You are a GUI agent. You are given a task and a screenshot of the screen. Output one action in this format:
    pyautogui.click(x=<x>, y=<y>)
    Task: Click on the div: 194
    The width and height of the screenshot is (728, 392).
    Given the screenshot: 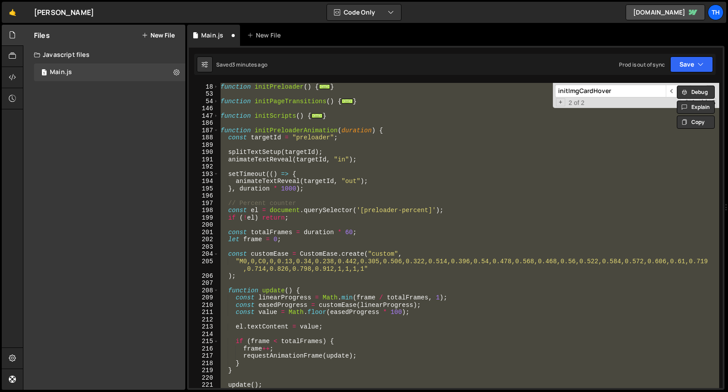 What is the action you would take?
    pyautogui.click(x=204, y=181)
    